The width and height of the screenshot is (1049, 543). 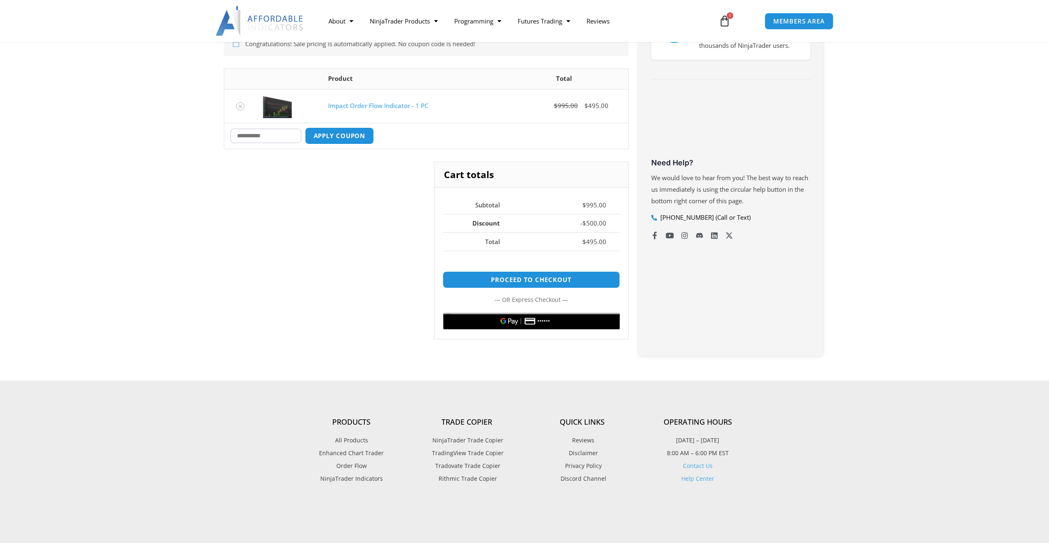 What do you see at coordinates (352, 466) in the screenshot?
I see `a: Order Flow` at bounding box center [352, 466].